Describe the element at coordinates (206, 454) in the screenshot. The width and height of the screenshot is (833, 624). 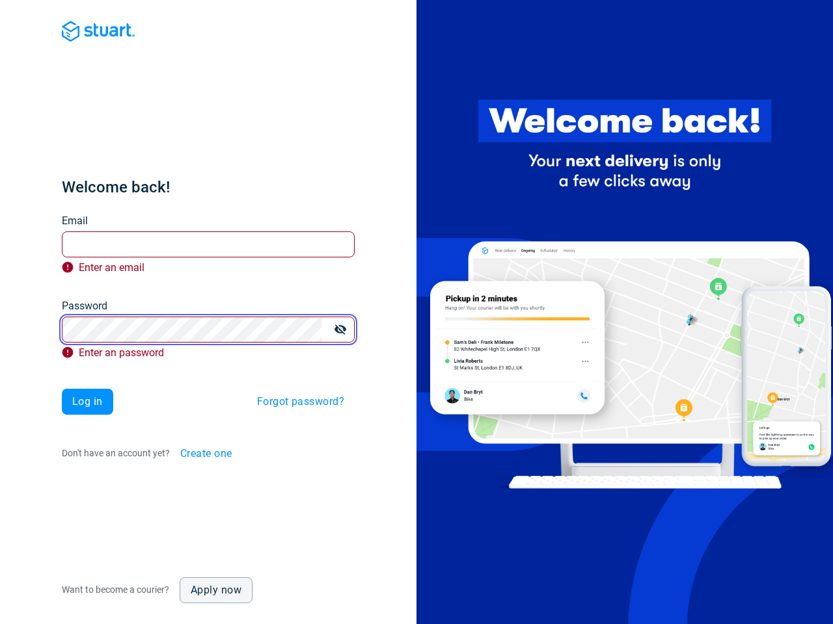
I see `button: Create one` at that location.